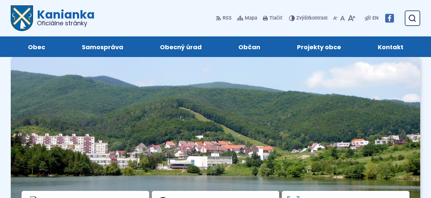  Describe the element at coordinates (342, 18) in the screenshot. I see `button: Nastaviť pôvodnú veľkosť písma` at that location.